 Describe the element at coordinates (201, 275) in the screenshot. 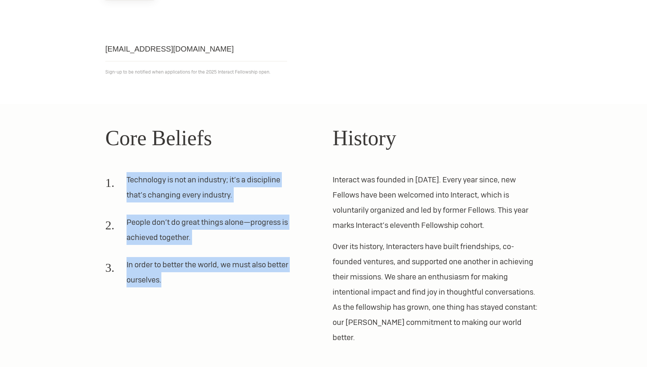

I see `li: In order to better the world, we must also better ourselves.` at that location.